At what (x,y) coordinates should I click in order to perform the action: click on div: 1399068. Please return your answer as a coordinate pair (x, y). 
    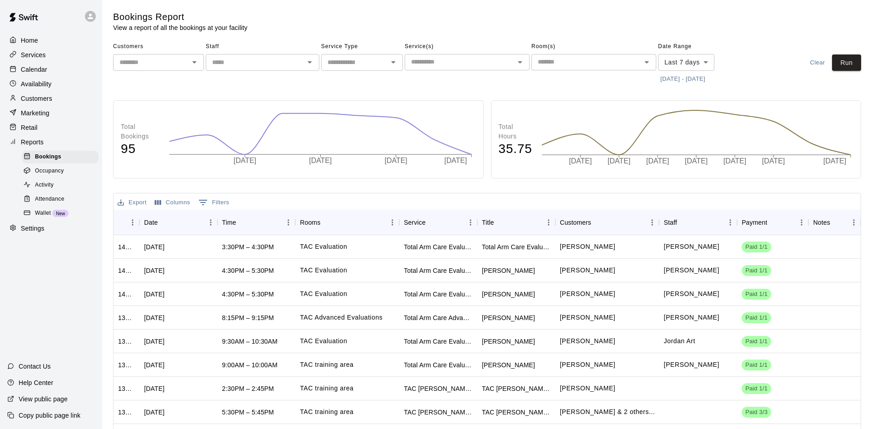
    Looking at the image, I should click on (126, 318).